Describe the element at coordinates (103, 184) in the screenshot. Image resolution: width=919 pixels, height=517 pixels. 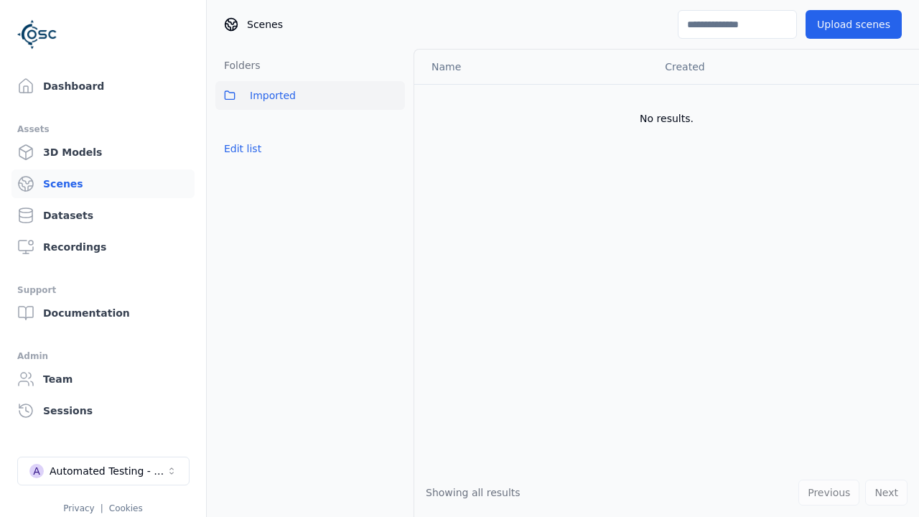
I see `a: Scenes` at that location.